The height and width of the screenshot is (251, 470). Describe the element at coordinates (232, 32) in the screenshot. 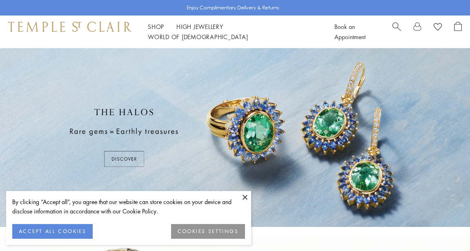

I see `nav: Main navigation` at that location.